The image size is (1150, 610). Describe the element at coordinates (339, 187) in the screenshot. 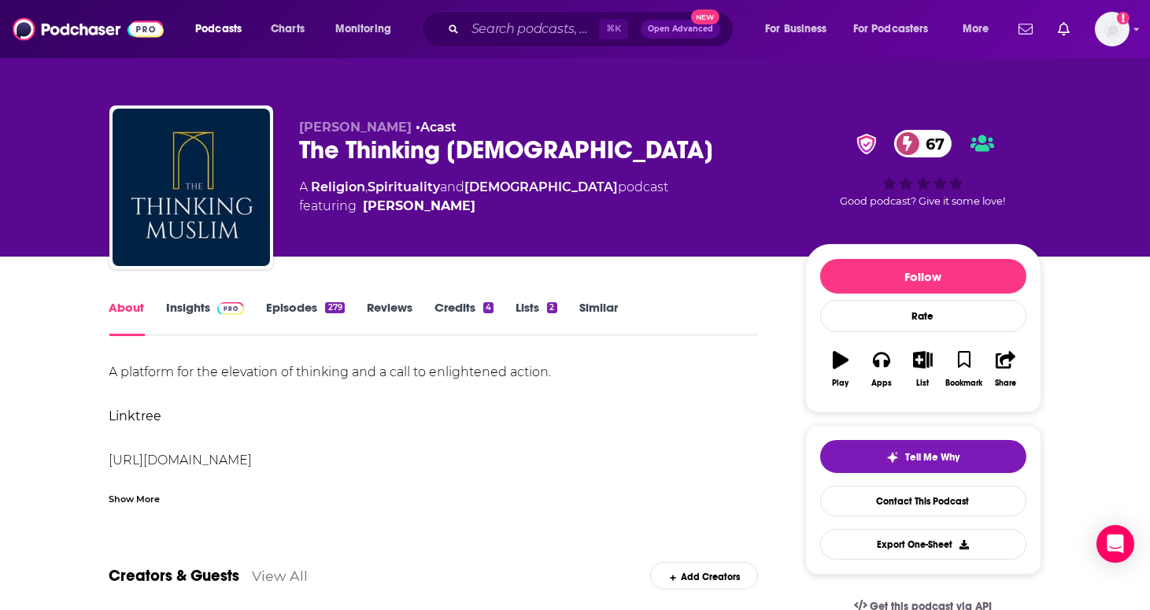

I see `a: Religion` at that location.